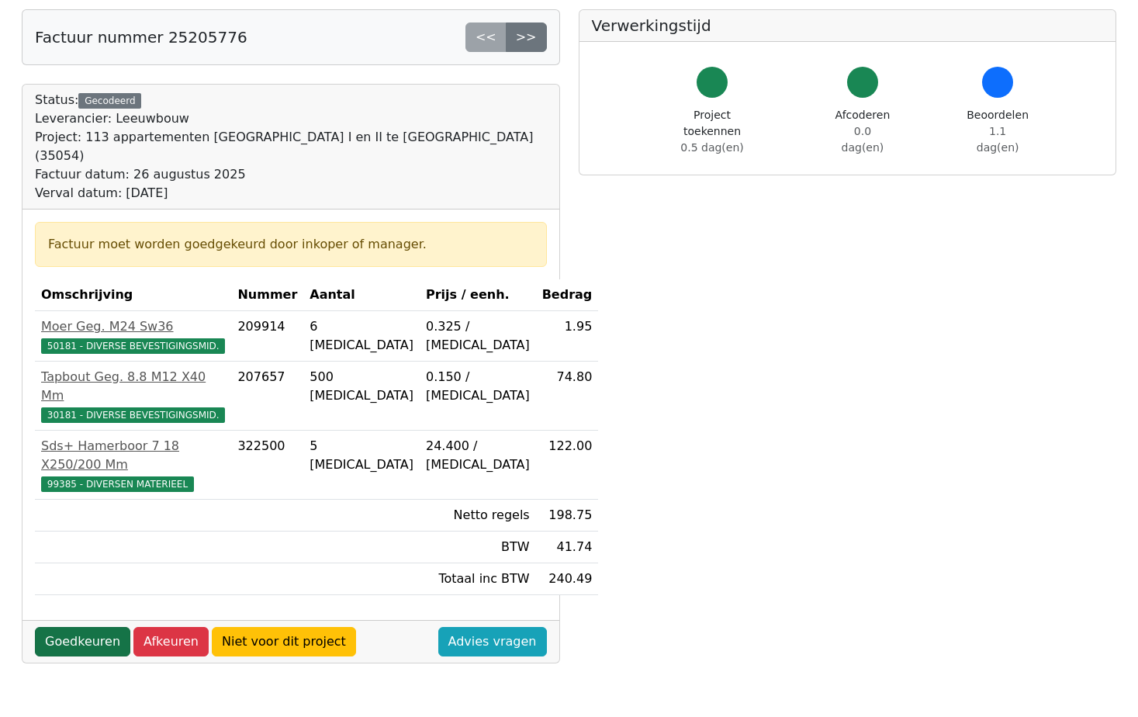 Image resolution: width=1138 pixels, height=717 pixels. I want to click on th: Nummer, so click(267, 295).